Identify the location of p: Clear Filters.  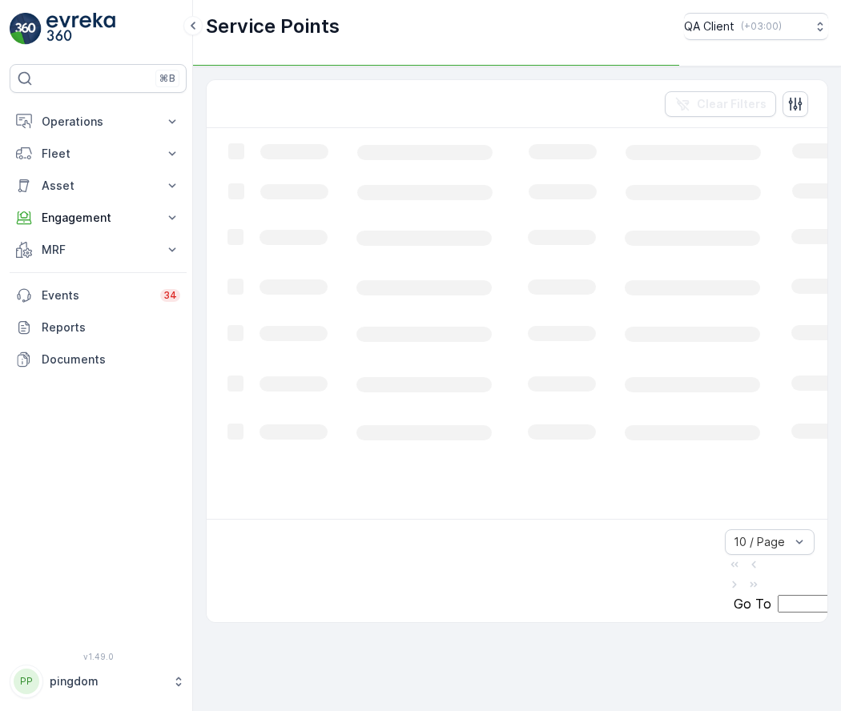
(731, 104).